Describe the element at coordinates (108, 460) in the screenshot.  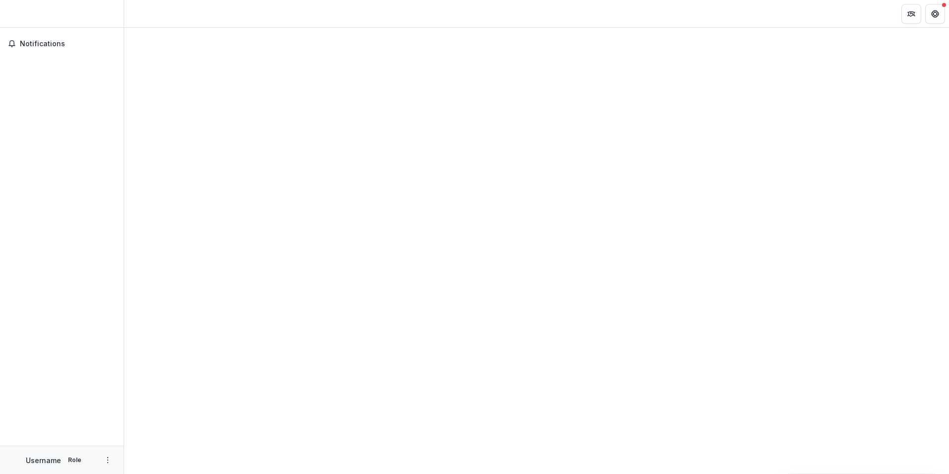
I see `button: More` at that location.